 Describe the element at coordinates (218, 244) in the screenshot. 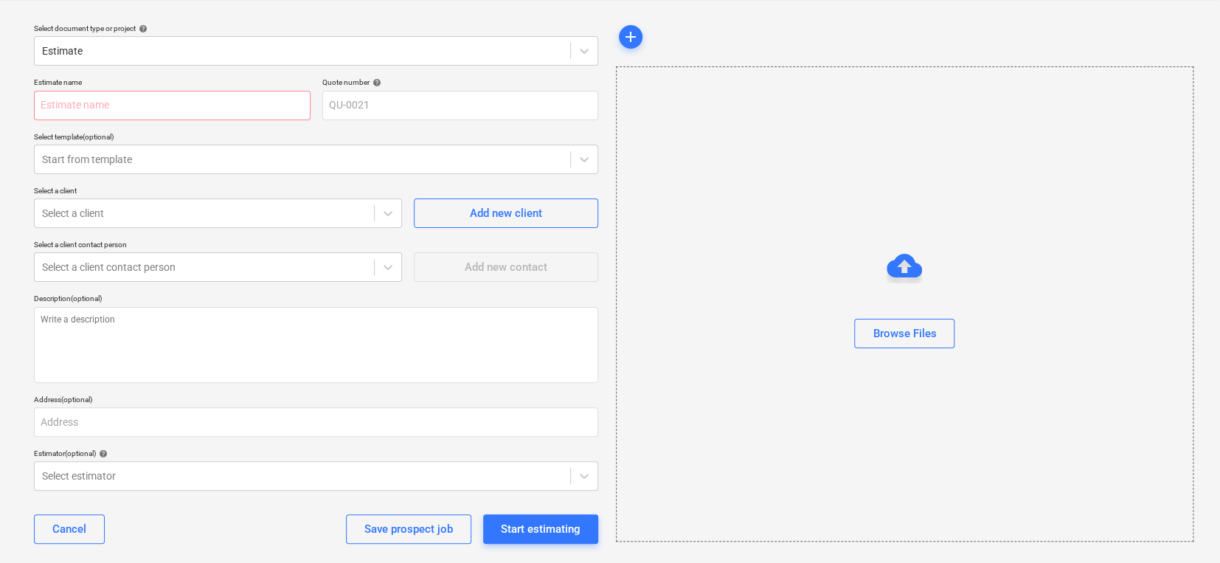

I see `div: Select a client contact person` at that location.